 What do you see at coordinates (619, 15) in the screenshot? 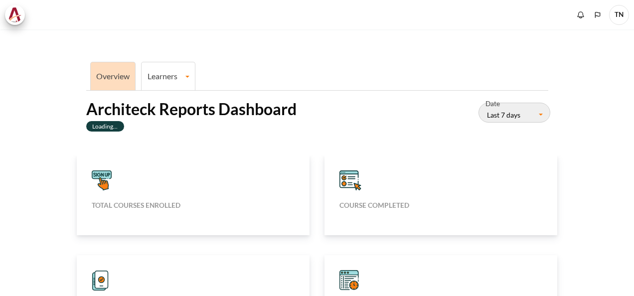
I see `span: TN` at bounding box center [619, 15].